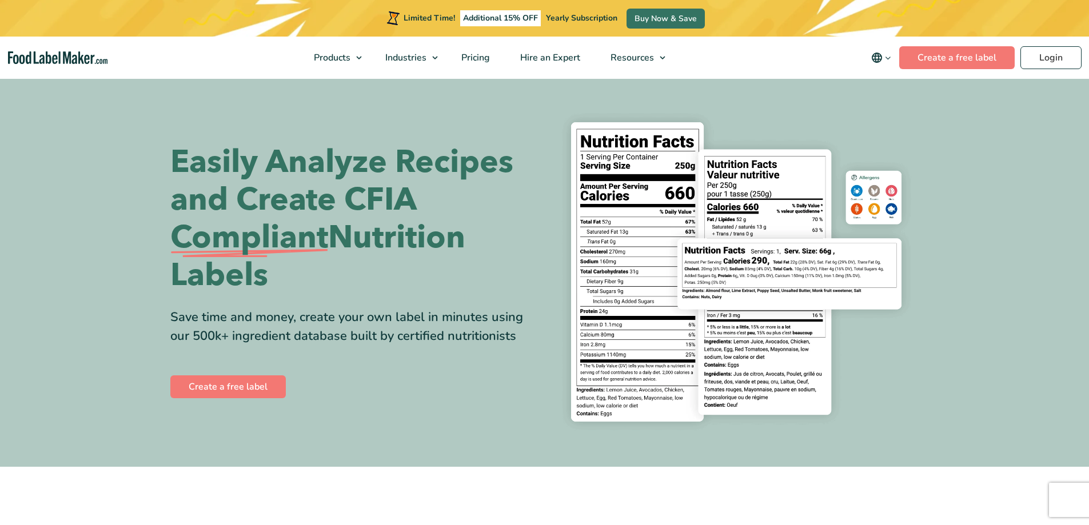 This screenshot has height=525, width=1089. Describe the element at coordinates (474, 58) in the screenshot. I see `a: Pricing` at that location.